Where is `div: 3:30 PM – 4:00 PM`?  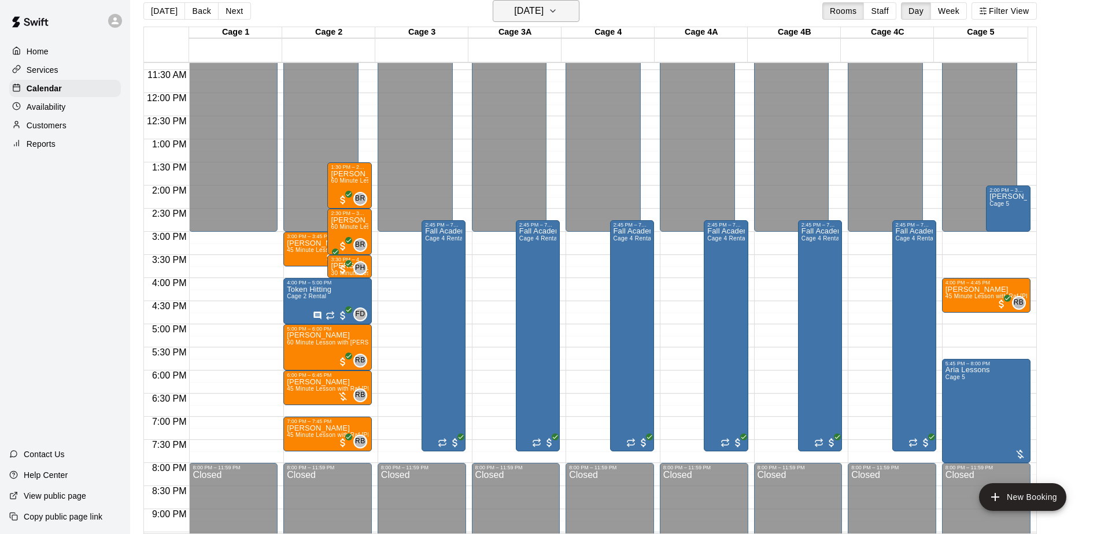 div: 3:30 PM – 4:00 PM is located at coordinates (349, 260).